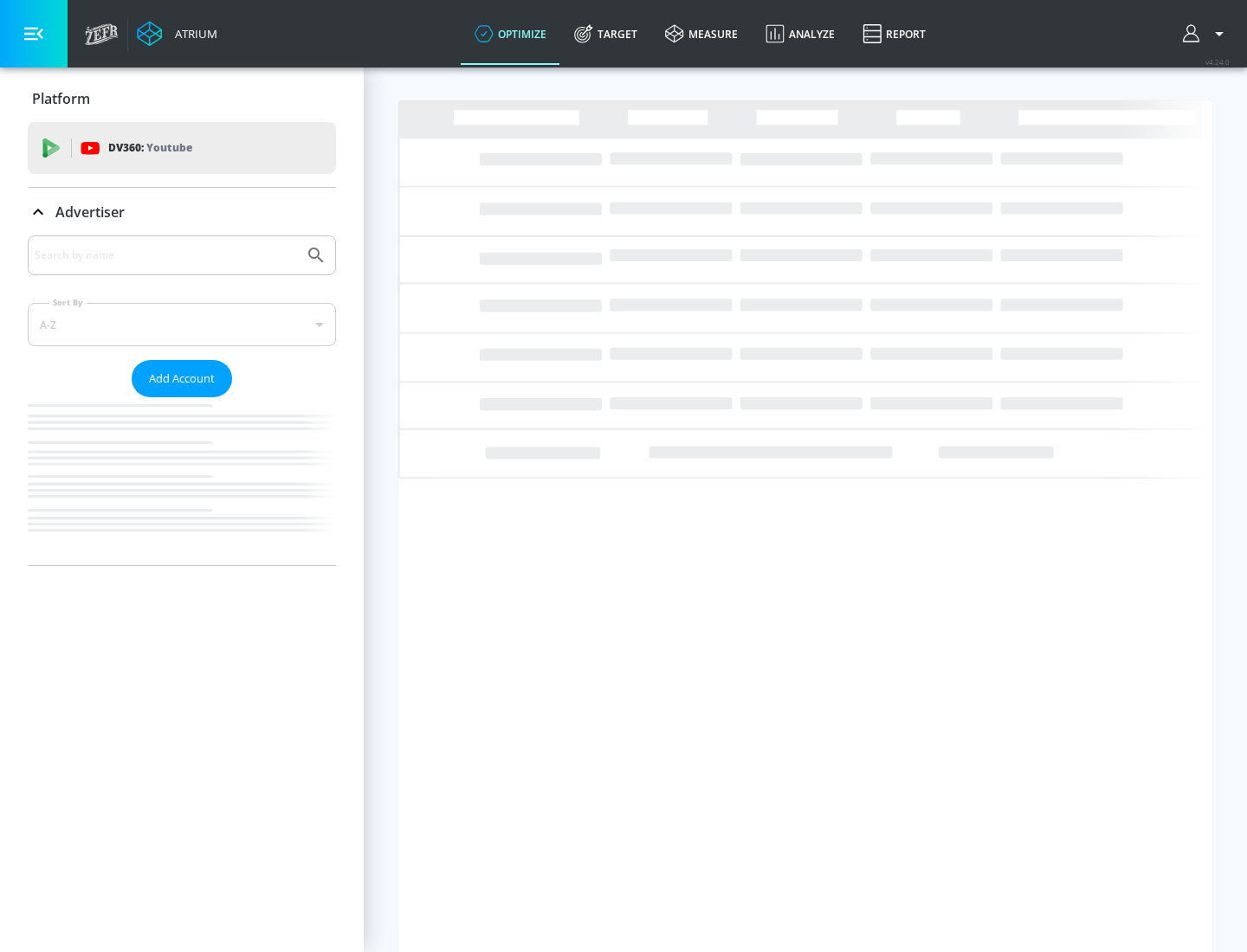  What do you see at coordinates (1217, 61) in the screenshot?
I see `span: v 4.24.0` at bounding box center [1217, 61].